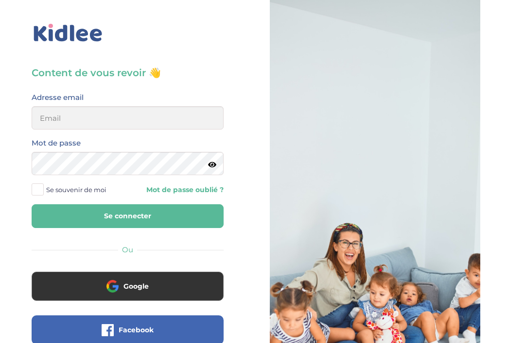 The width and height of the screenshot is (525, 343). I want to click on button: Se connecter, so click(127, 216).